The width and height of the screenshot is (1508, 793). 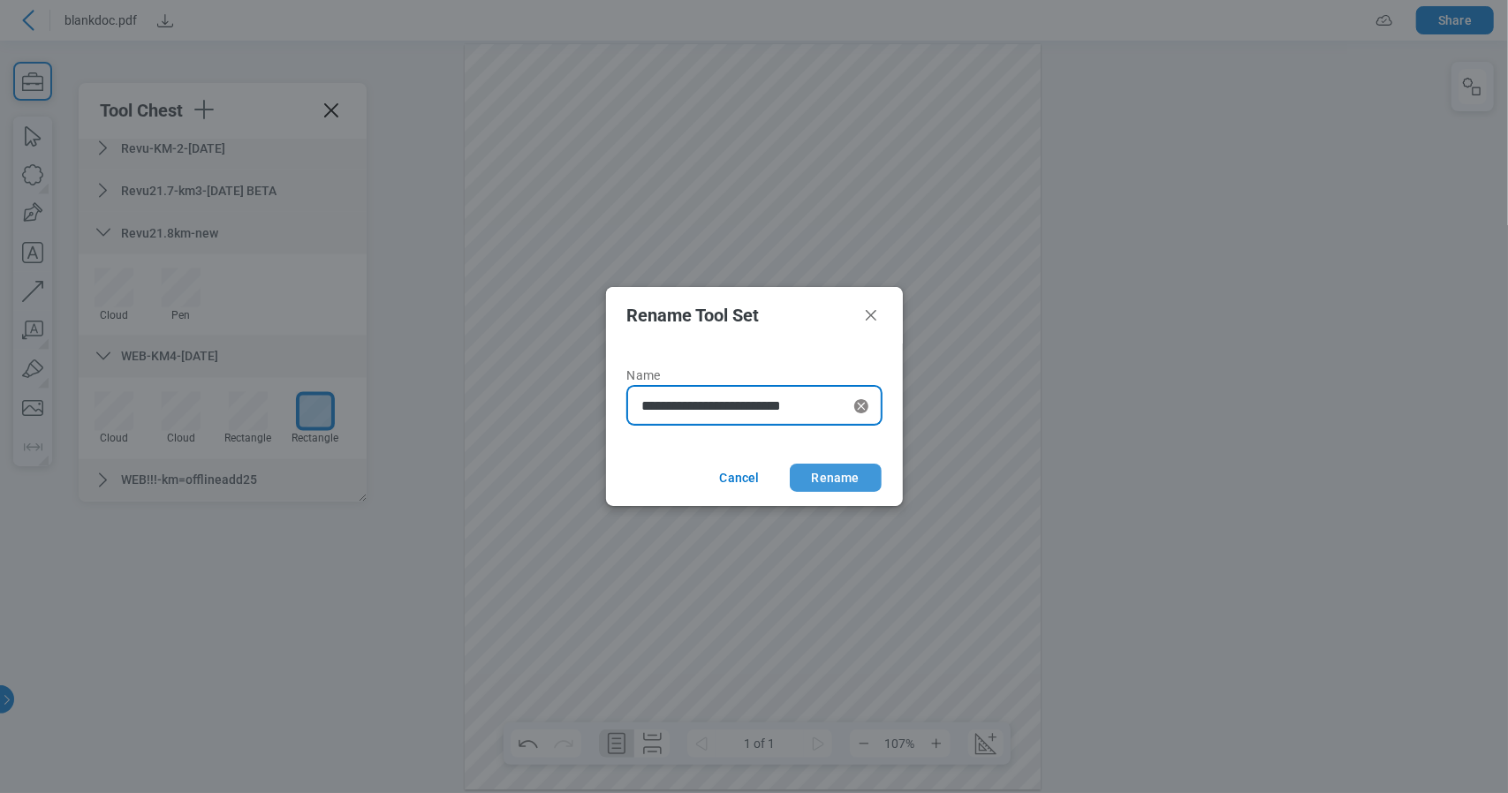 What do you see at coordinates (644, 375) in the screenshot?
I see `span: Name` at bounding box center [644, 375].